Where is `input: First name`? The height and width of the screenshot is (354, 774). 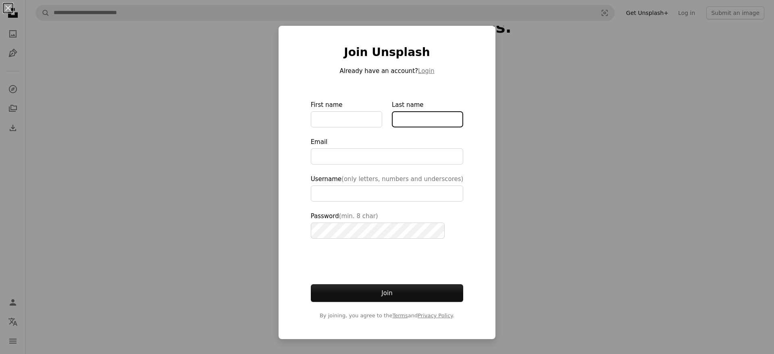
input: First name is located at coordinates (346, 119).